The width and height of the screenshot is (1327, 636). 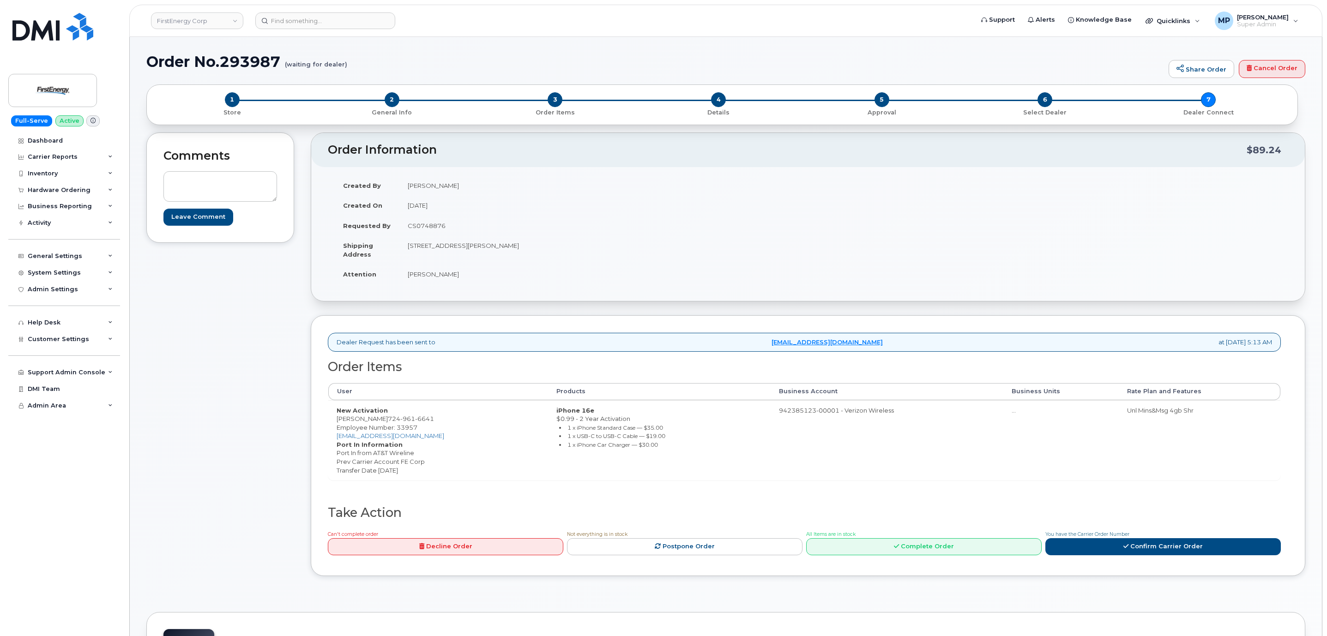 What do you see at coordinates (392, 100) in the screenshot?
I see `span: 2` at bounding box center [392, 100].